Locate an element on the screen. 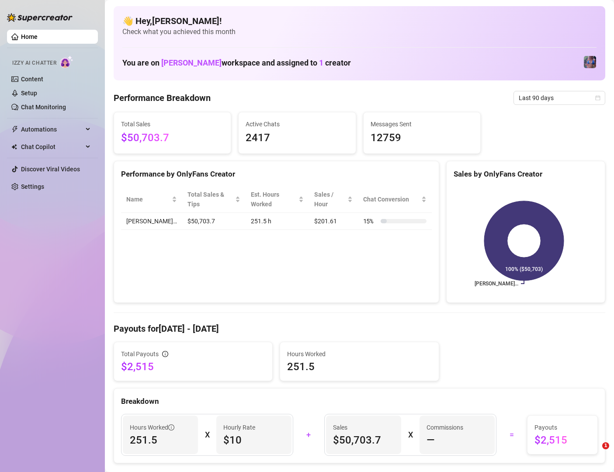 This screenshot has width=614, height=472. a: Home is located at coordinates (29, 37).